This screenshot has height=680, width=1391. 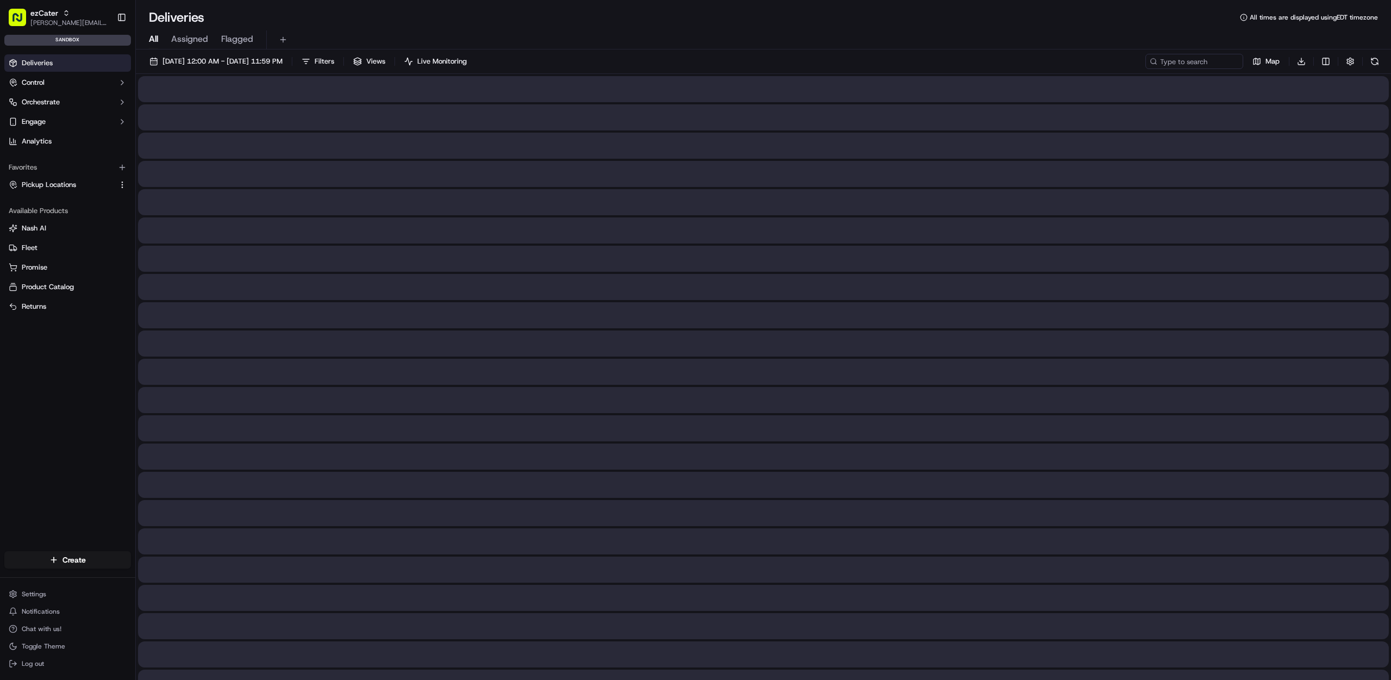 What do you see at coordinates (67, 248) in the screenshot?
I see `button: Fleet` at bounding box center [67, 248].